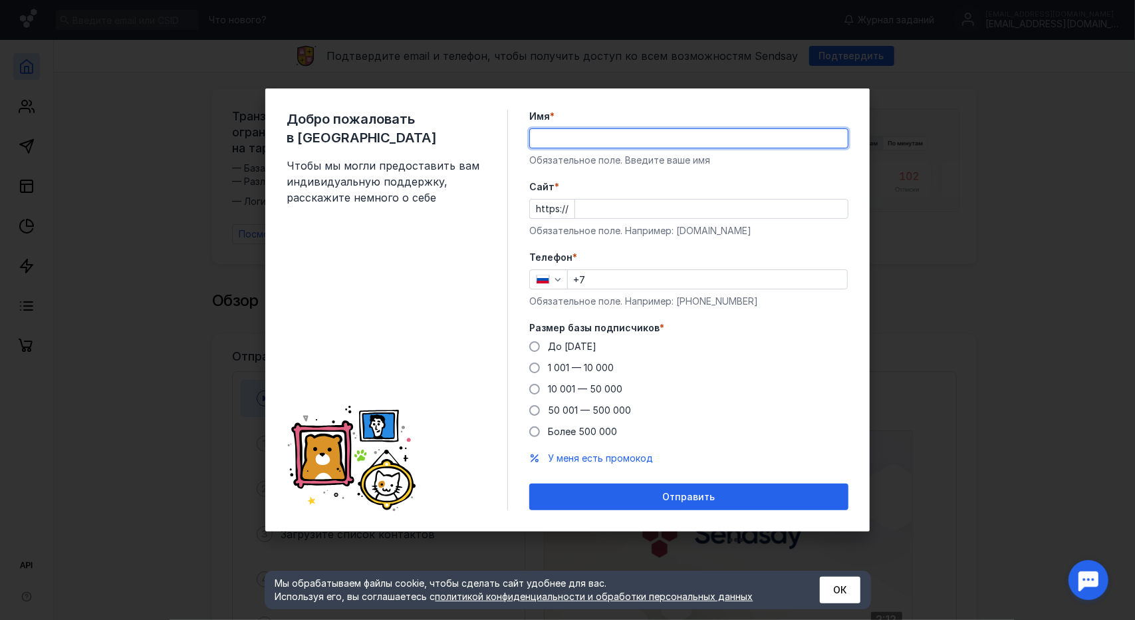  What do you see at coordinates (580, 367) in the screenshot?
I see `span: 1 001 — 10 000` at bounding box center [580, 367].